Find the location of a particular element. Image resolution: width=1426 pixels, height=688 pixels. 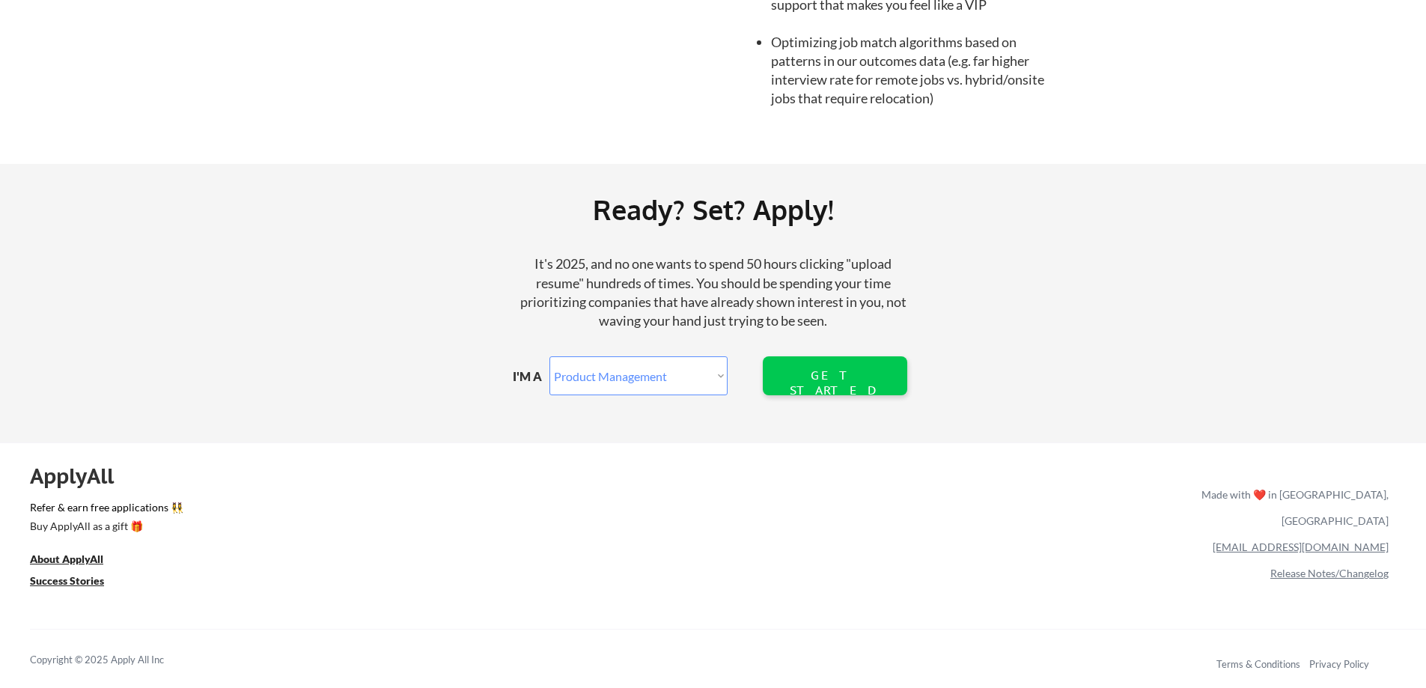

u: Success Stories is located at coordinates (67, 580).